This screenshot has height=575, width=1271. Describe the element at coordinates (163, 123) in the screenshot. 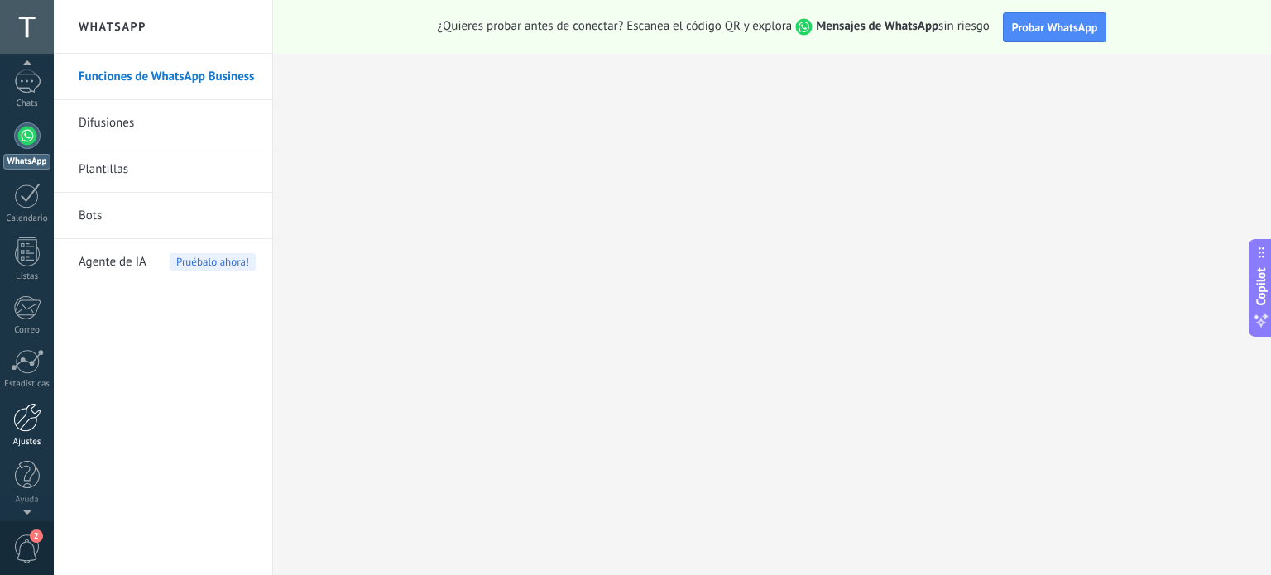

I see `li: Difusiones` at that location.